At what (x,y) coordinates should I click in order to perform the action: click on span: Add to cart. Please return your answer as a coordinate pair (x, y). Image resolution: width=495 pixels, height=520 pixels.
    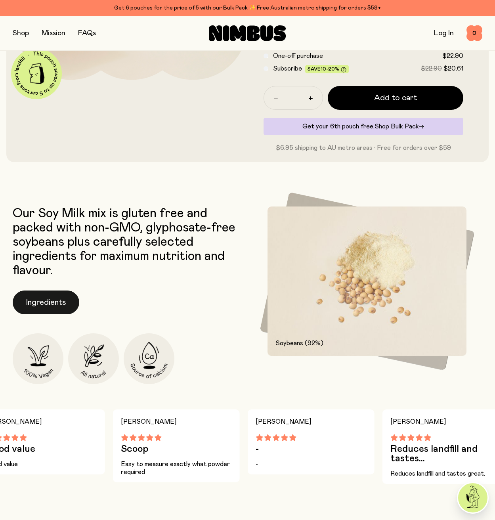
    Looking at the image, I should click on (395, 98).